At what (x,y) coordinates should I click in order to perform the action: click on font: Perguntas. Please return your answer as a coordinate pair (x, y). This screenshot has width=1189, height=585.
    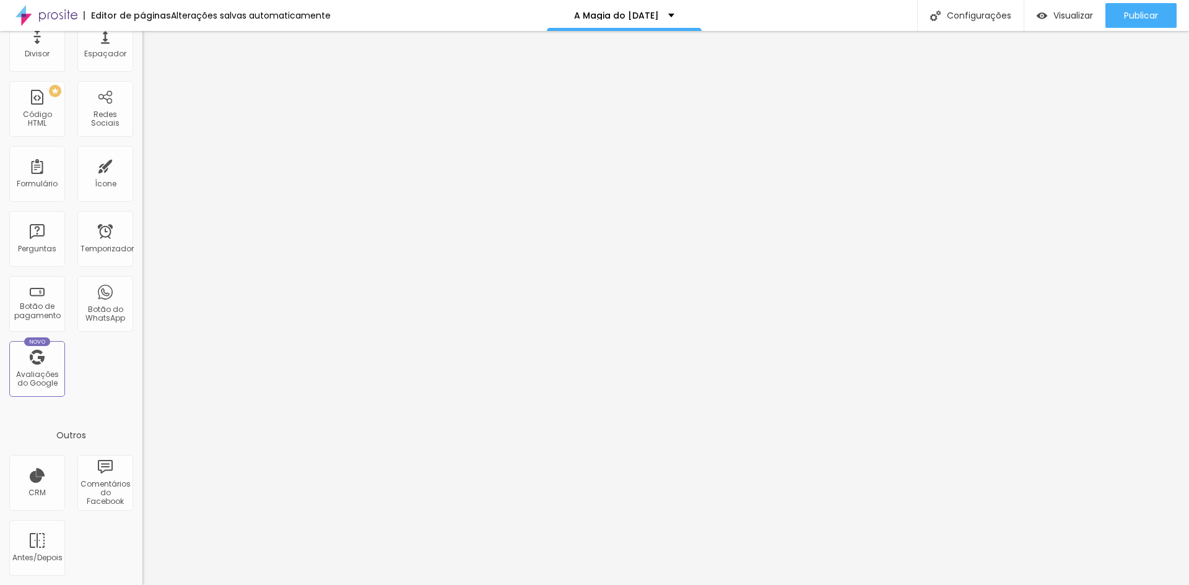
    Looking at the image, I should click on (37, 248).